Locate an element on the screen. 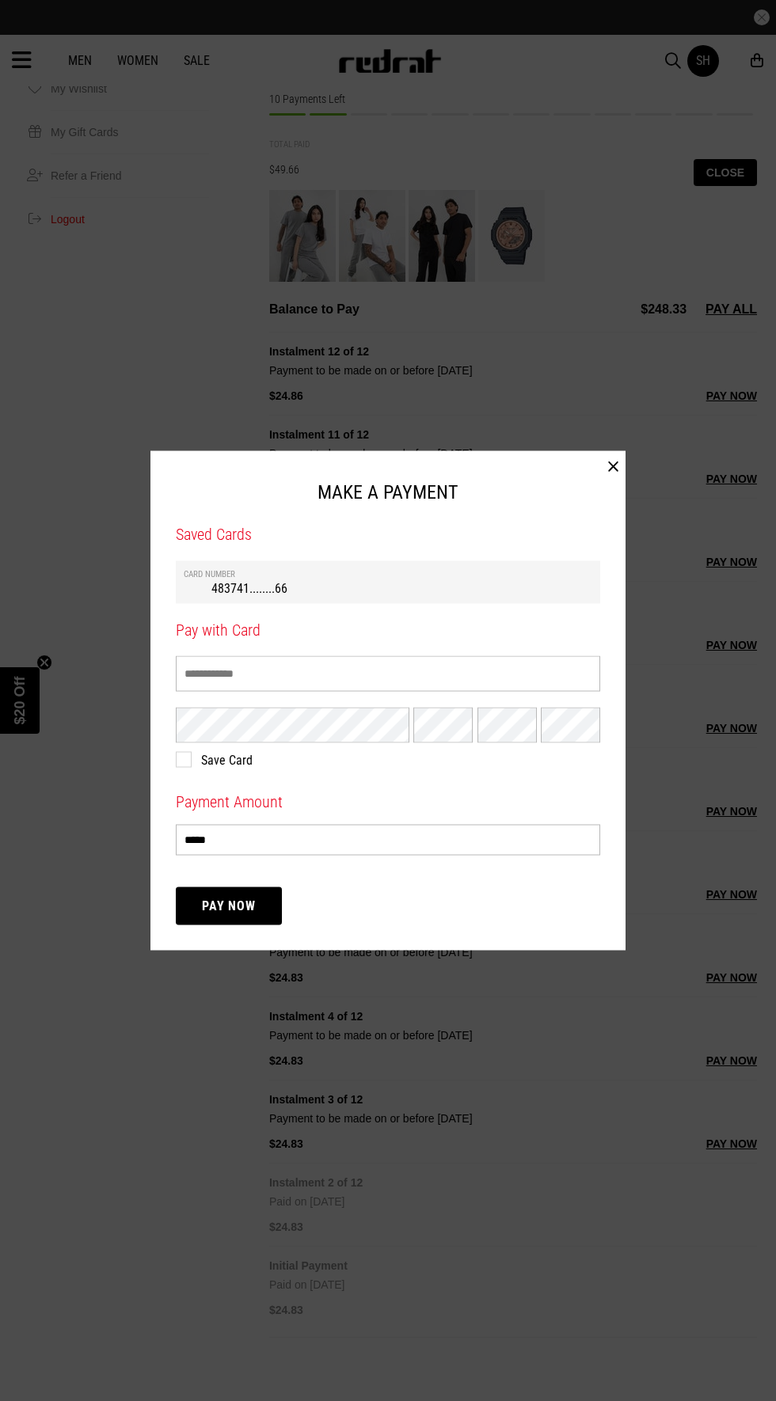 The height and width of the screenshot is (1401, 776). h3: Saved Cards is located at coordinates (388, 534).